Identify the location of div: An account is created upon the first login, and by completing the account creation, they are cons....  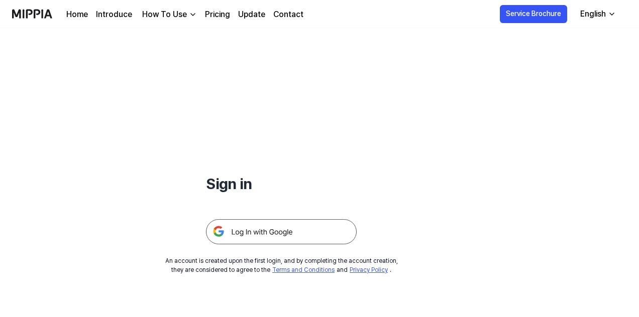
(281, 266).